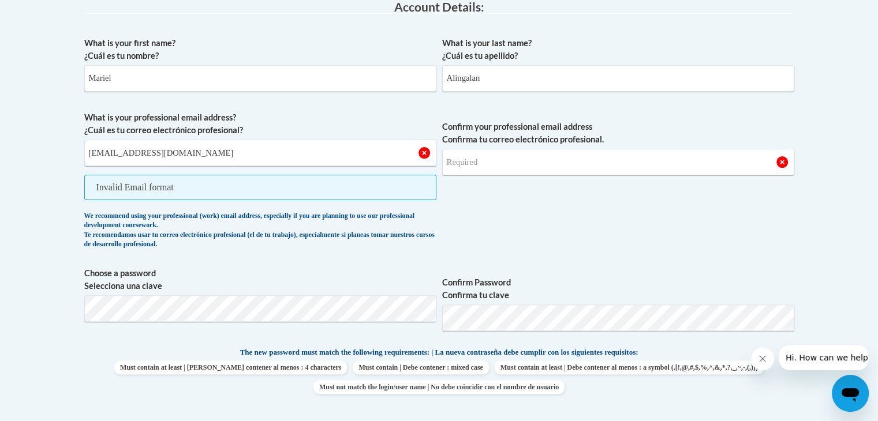 The height and width of the screenshot is (421, 878). I want to click on label: What is your first name? ¿Cuál es tu nombre?, so click(260, 50).